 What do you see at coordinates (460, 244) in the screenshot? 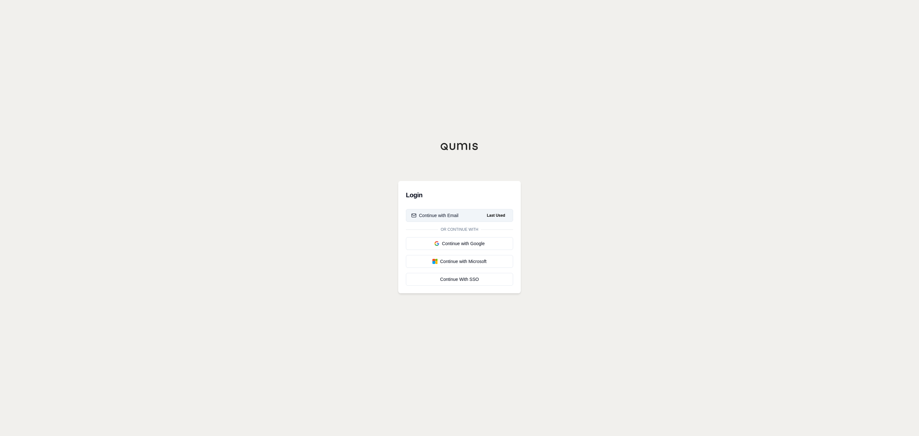
I see `div: Continue with Google` at bounding box center [460, 244].